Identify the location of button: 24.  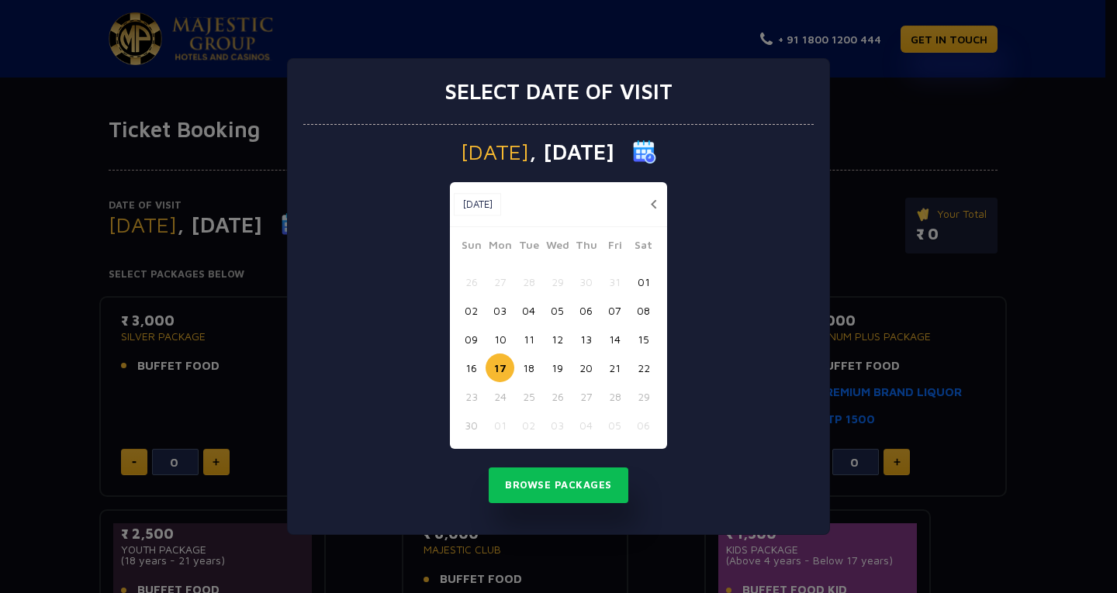
(499, 396).